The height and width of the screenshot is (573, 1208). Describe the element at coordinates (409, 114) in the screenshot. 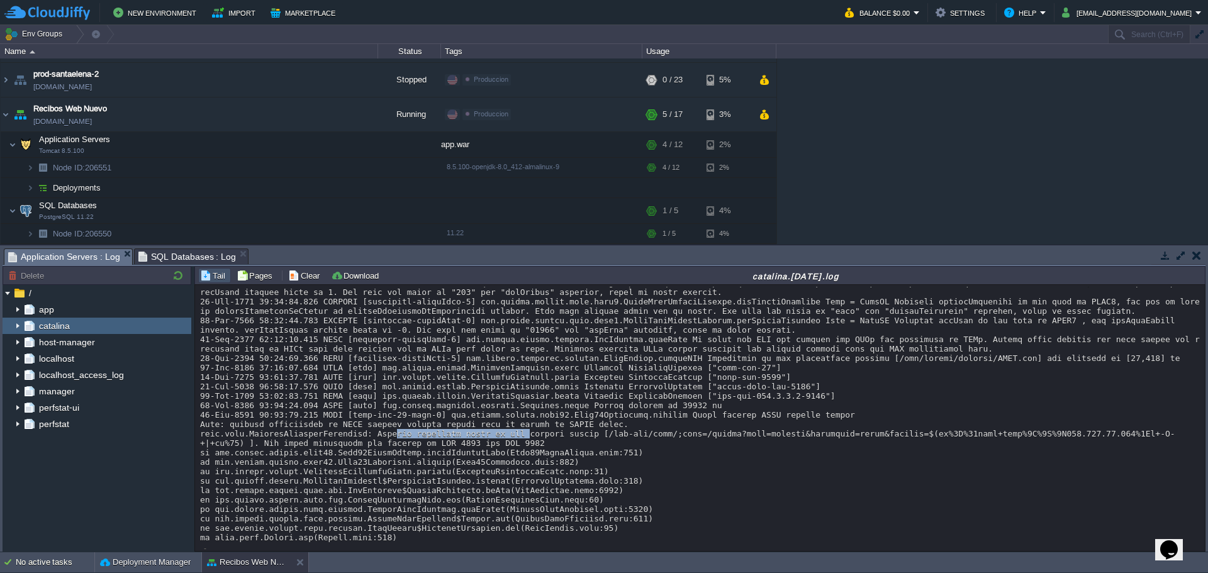

I see `div: Running` at that location.